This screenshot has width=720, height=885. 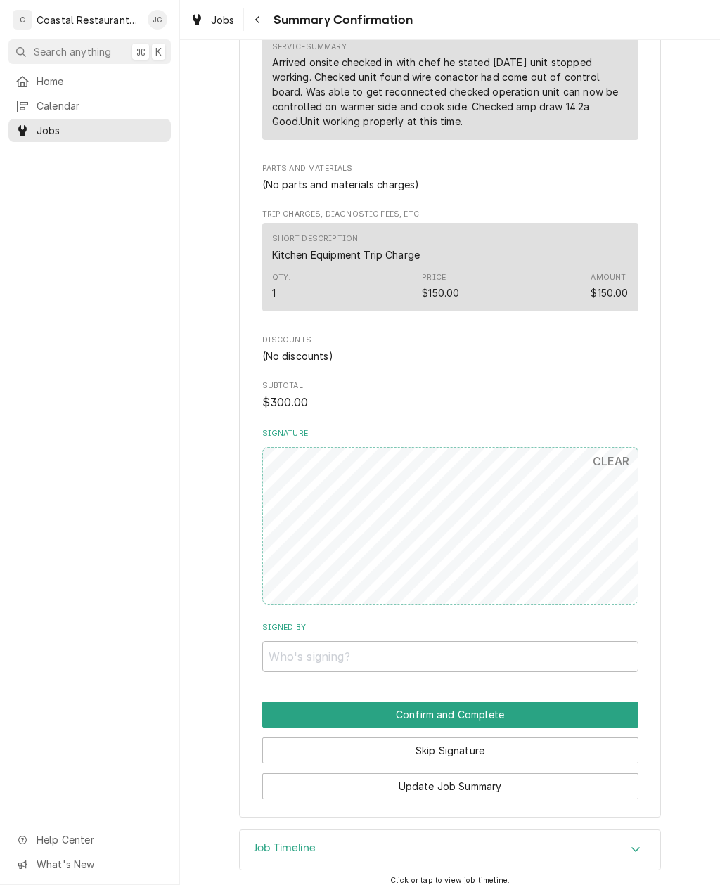 What do you see at coordinates (89, 105) in the screenshot?
I see `a: Calendar` at bounding box center [89, 105].